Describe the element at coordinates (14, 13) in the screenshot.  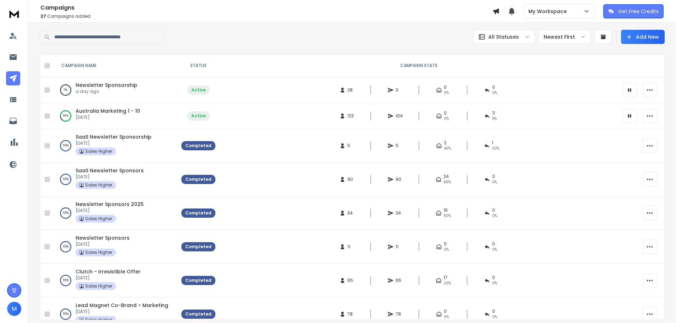
I see `img: logo` at that location.